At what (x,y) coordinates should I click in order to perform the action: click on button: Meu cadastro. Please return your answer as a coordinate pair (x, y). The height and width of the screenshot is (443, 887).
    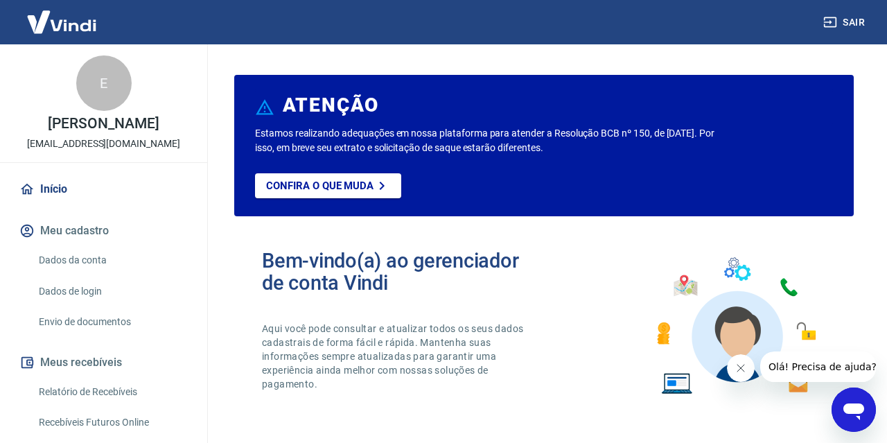
    Looking at the image, I should click on (103, 231).